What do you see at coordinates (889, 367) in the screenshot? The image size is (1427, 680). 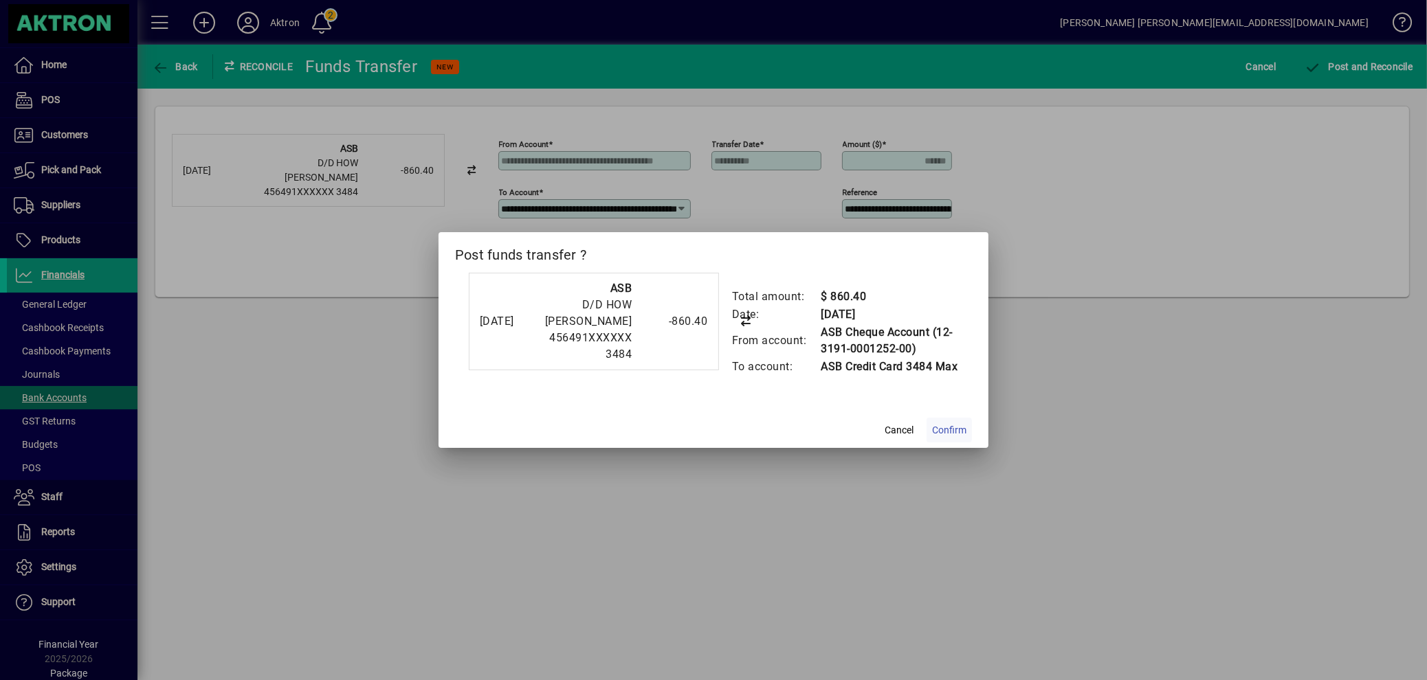 I see `td: ASB Credit Card 3484 Max` at bounding box center [889, 367].